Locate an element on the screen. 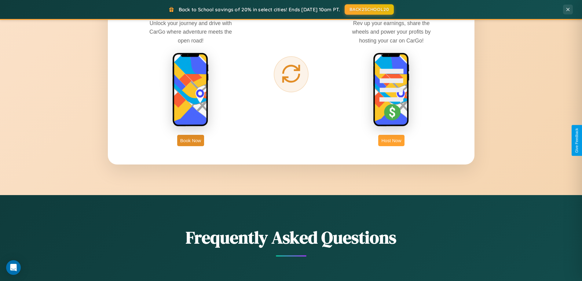 This screenshot has width=582, height=281. button: BACK2SCHOOL20 is located at coordinates (369, 9).